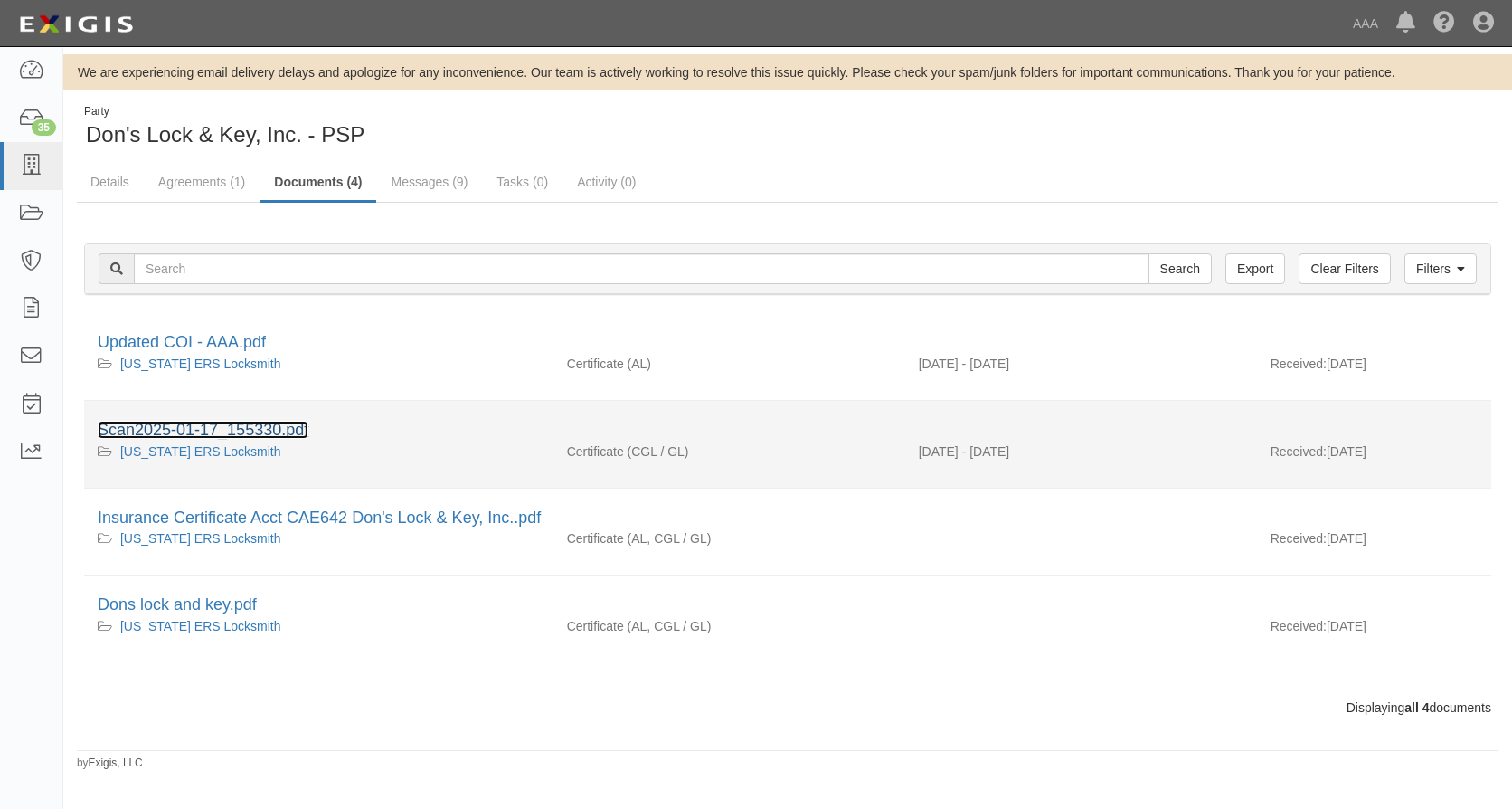 Image resolution: width=1512 pixels, height=809 pixels. What do you see at coordinates (522, 182) in the screenshot?
I see `a: Tasks (0)` at bounding box center [522, 182].